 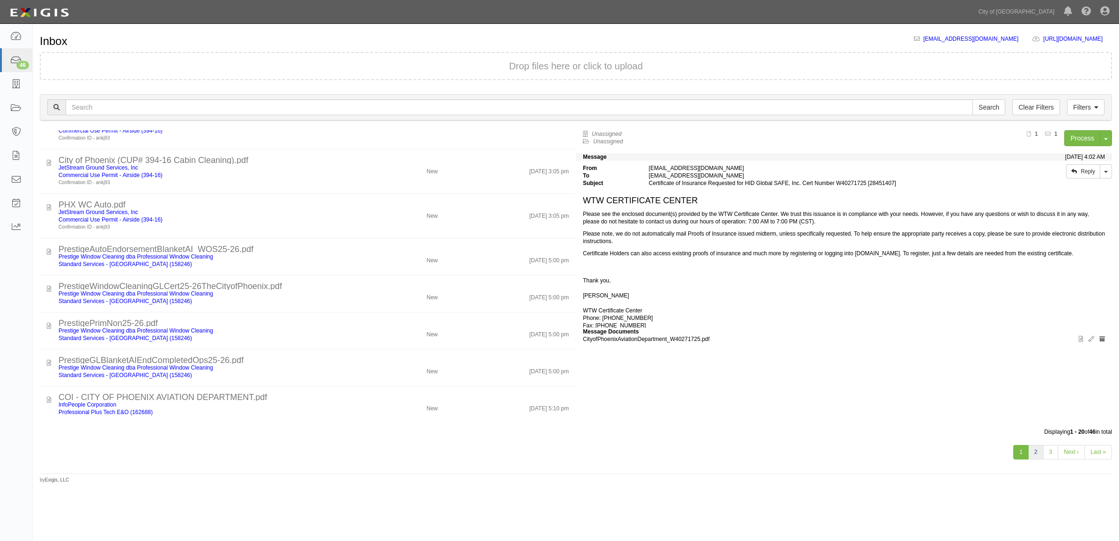 What do you see at coordinates (314, 249) in the screenshot?
I see `div: PrestigeAutoEndorsementBlanketAI_WOS25-26.pdf` at bounding box center [314, 249].